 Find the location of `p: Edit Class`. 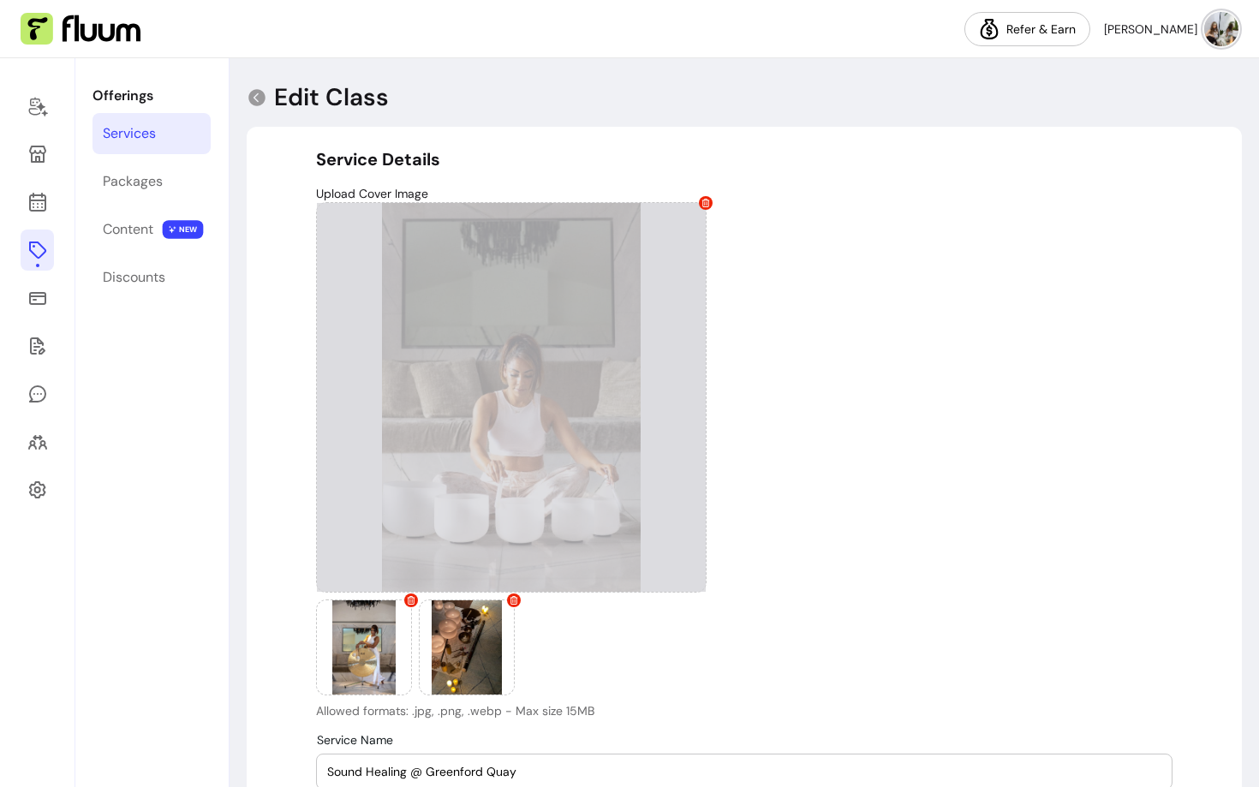

p: Edit Class is located at coordinates (332, 98).